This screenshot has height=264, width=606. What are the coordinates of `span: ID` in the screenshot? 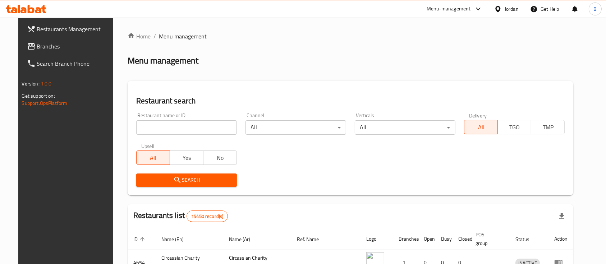 It's located at (140, 239).